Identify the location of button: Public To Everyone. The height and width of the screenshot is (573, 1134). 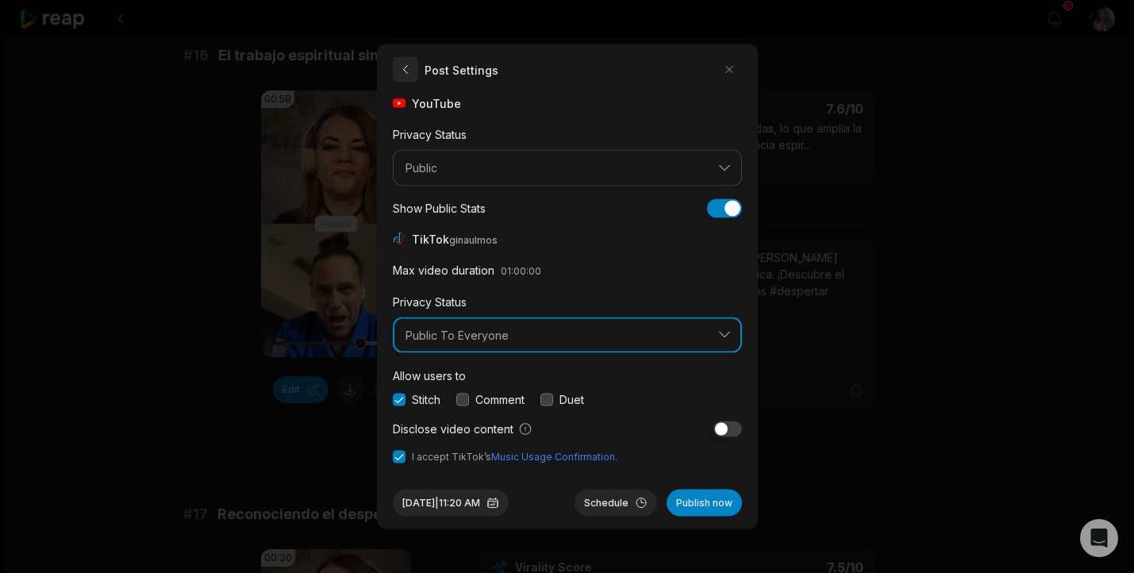
(568, 335).